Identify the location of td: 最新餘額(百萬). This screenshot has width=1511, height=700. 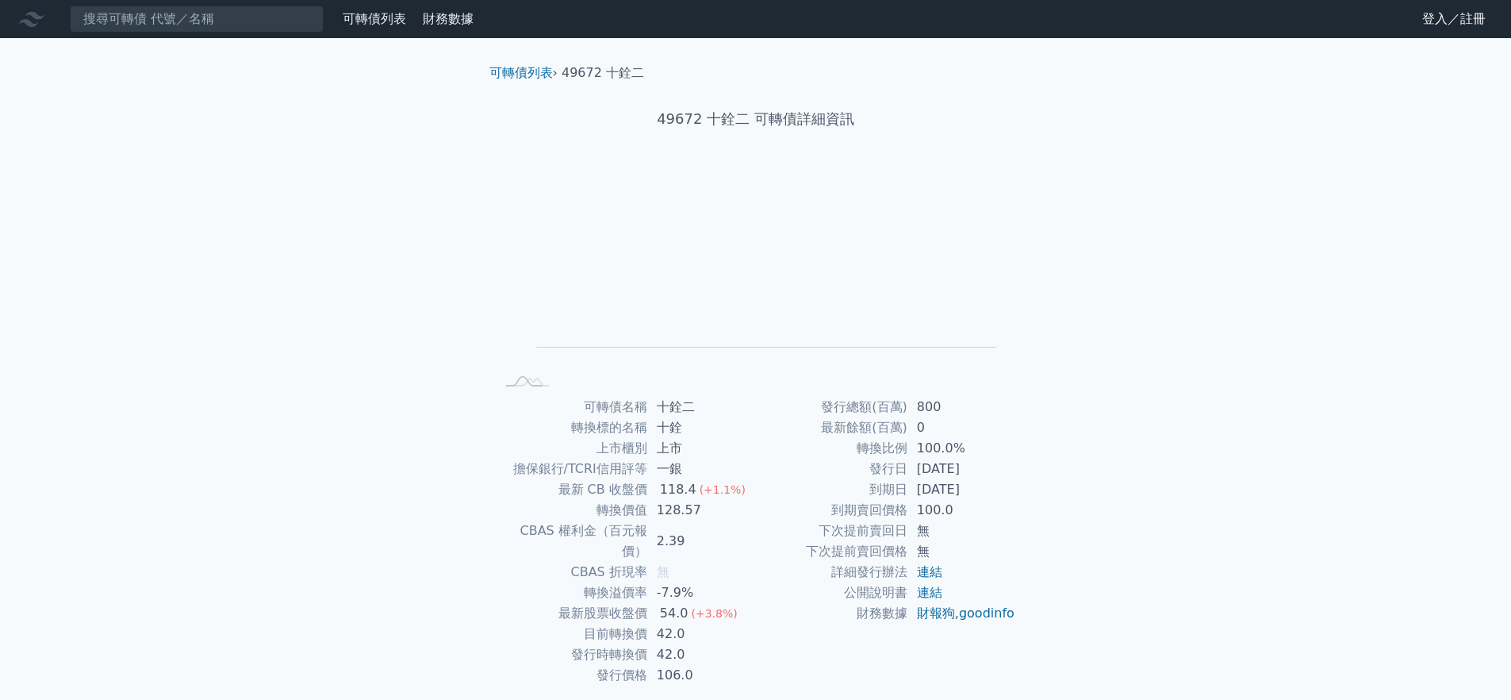
(832, 428).